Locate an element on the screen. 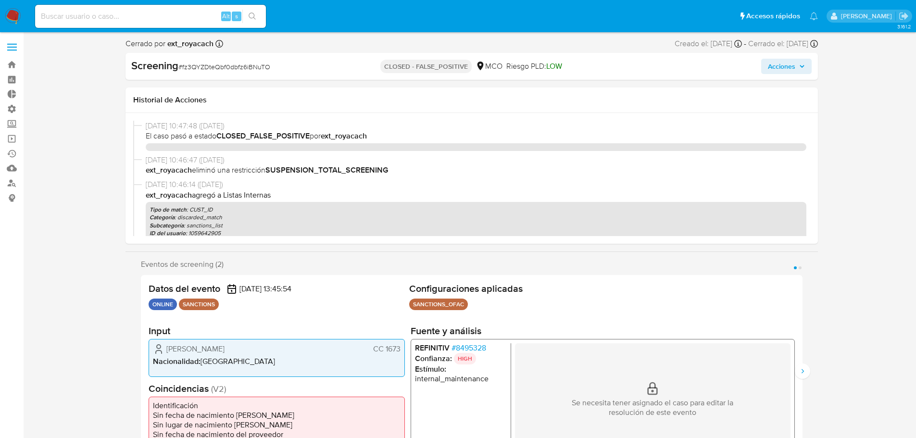 This screenshot has height=438, width=916. a: Notificaciones is located at coordinates (814, 16).